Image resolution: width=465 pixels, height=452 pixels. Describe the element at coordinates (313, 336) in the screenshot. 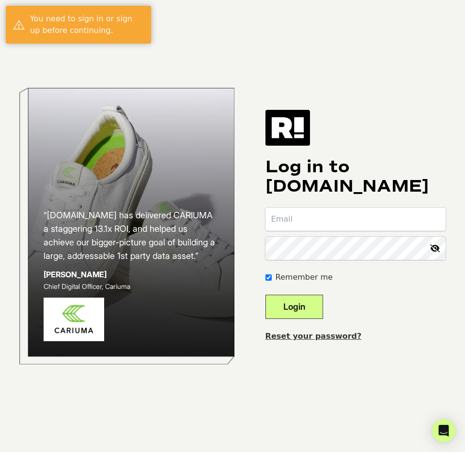

I see `a: Reset your password?` at that location.